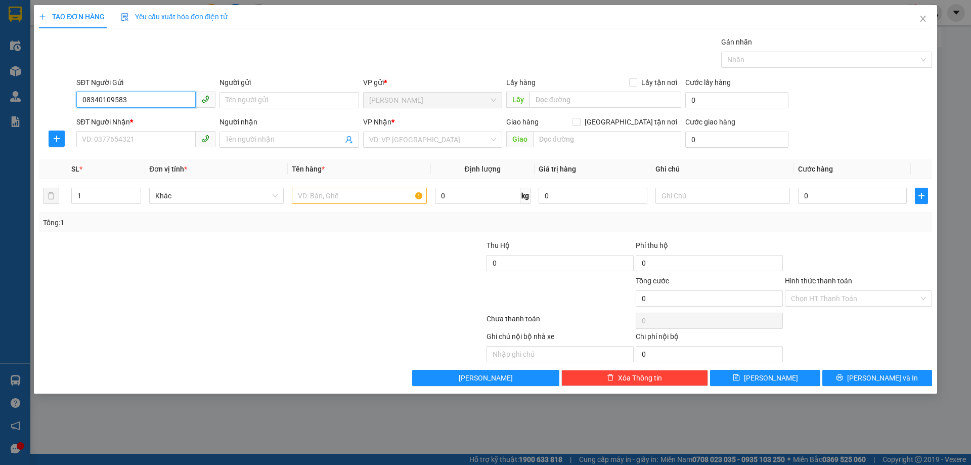 This screenshot has height=465, width=971. What do you see at coordinates (289, 82) in the screenshot?
I see `div: Người gửi` at bounding box center [289, 82].